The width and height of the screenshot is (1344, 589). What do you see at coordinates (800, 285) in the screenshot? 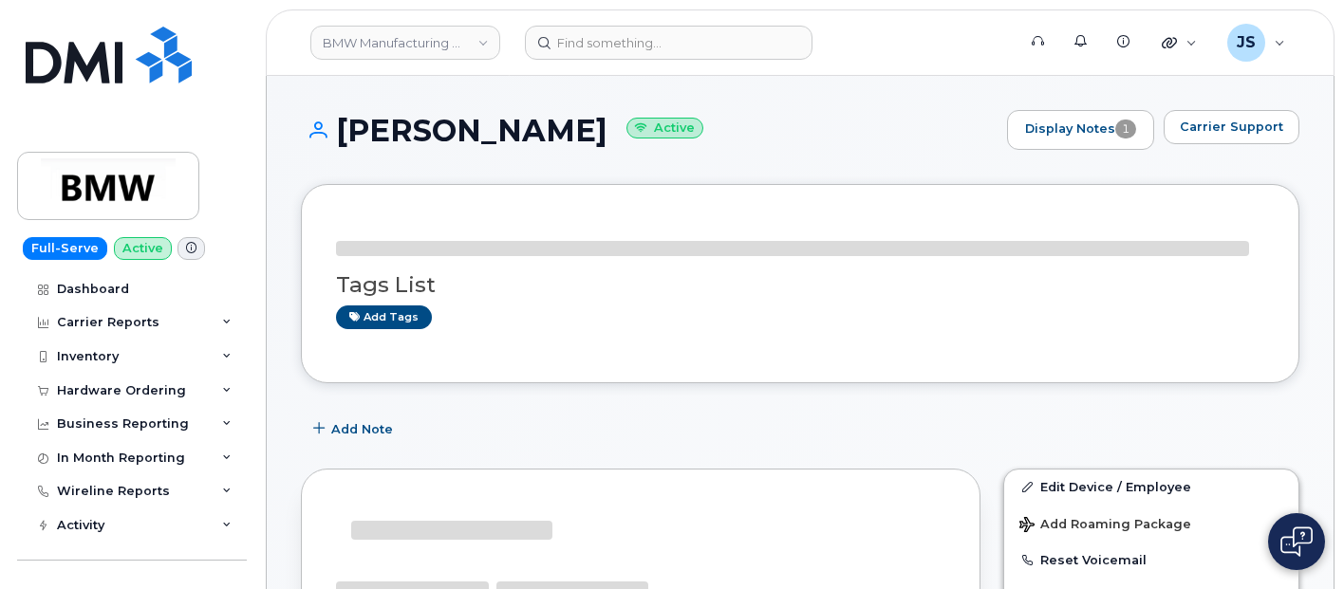
I see `h3: Tags List` at bounding box center [800, 285].